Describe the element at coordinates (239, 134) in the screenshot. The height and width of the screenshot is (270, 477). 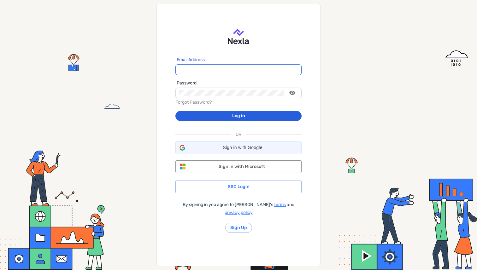
I see `span: OR` at that location.